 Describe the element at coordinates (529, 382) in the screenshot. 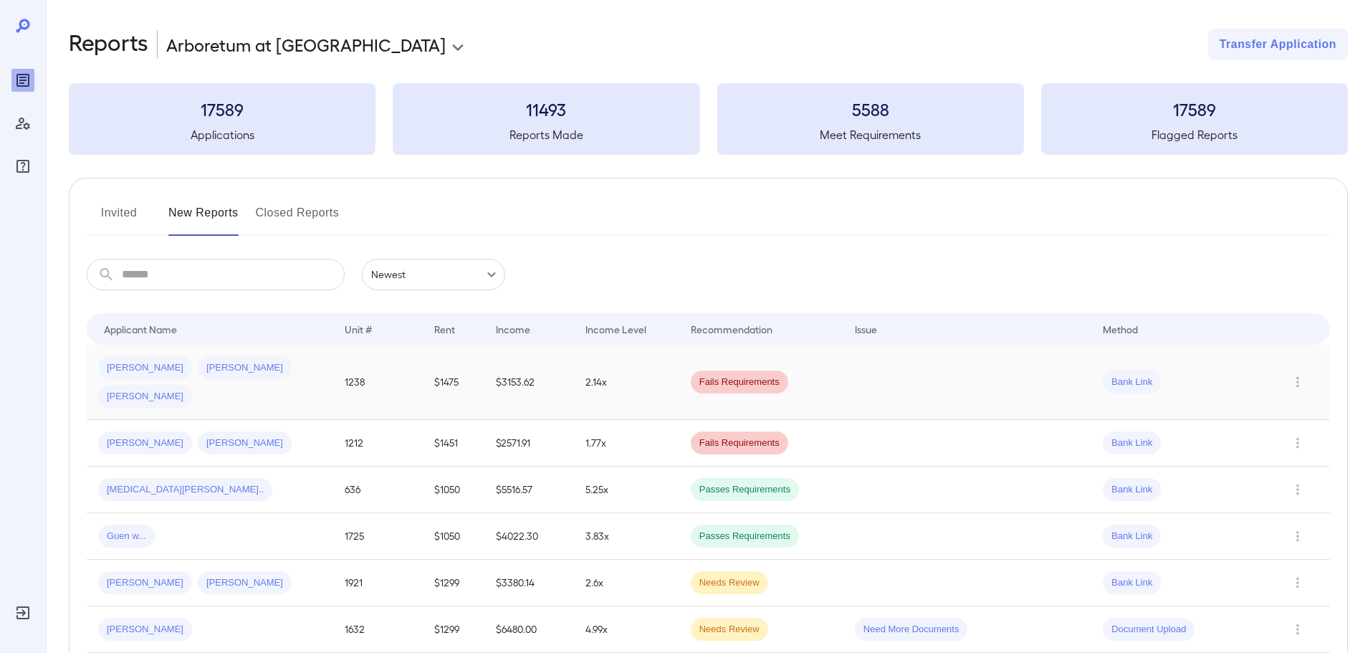

I see `td: $3153.62` at that location.